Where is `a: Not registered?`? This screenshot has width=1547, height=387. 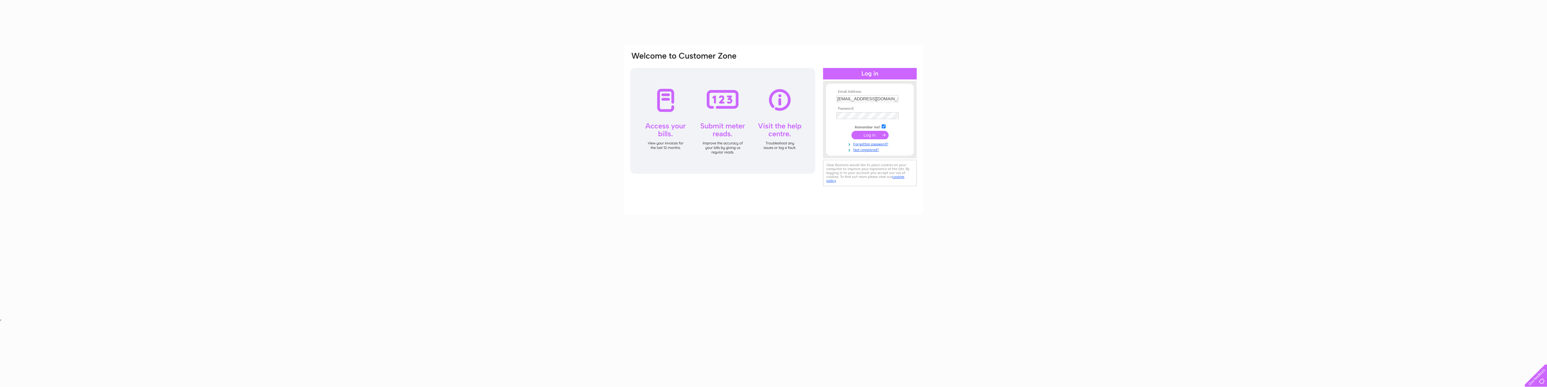
a: Not registered? is located at coordinates (871, 149).